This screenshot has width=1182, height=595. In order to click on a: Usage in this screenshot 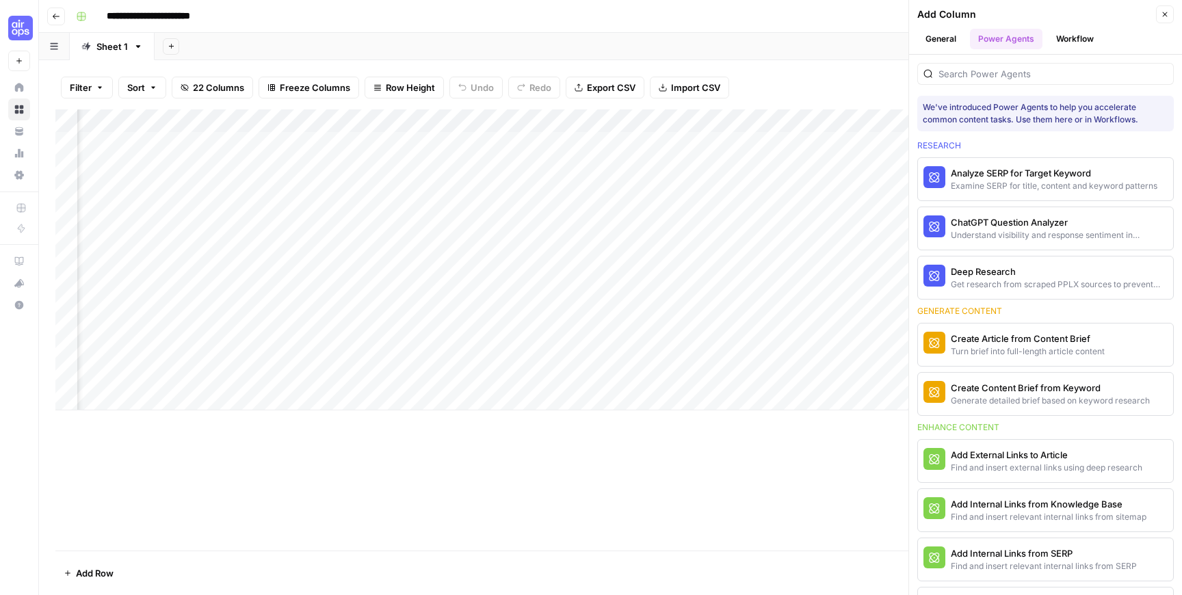, I will do `click(19, 153)`.